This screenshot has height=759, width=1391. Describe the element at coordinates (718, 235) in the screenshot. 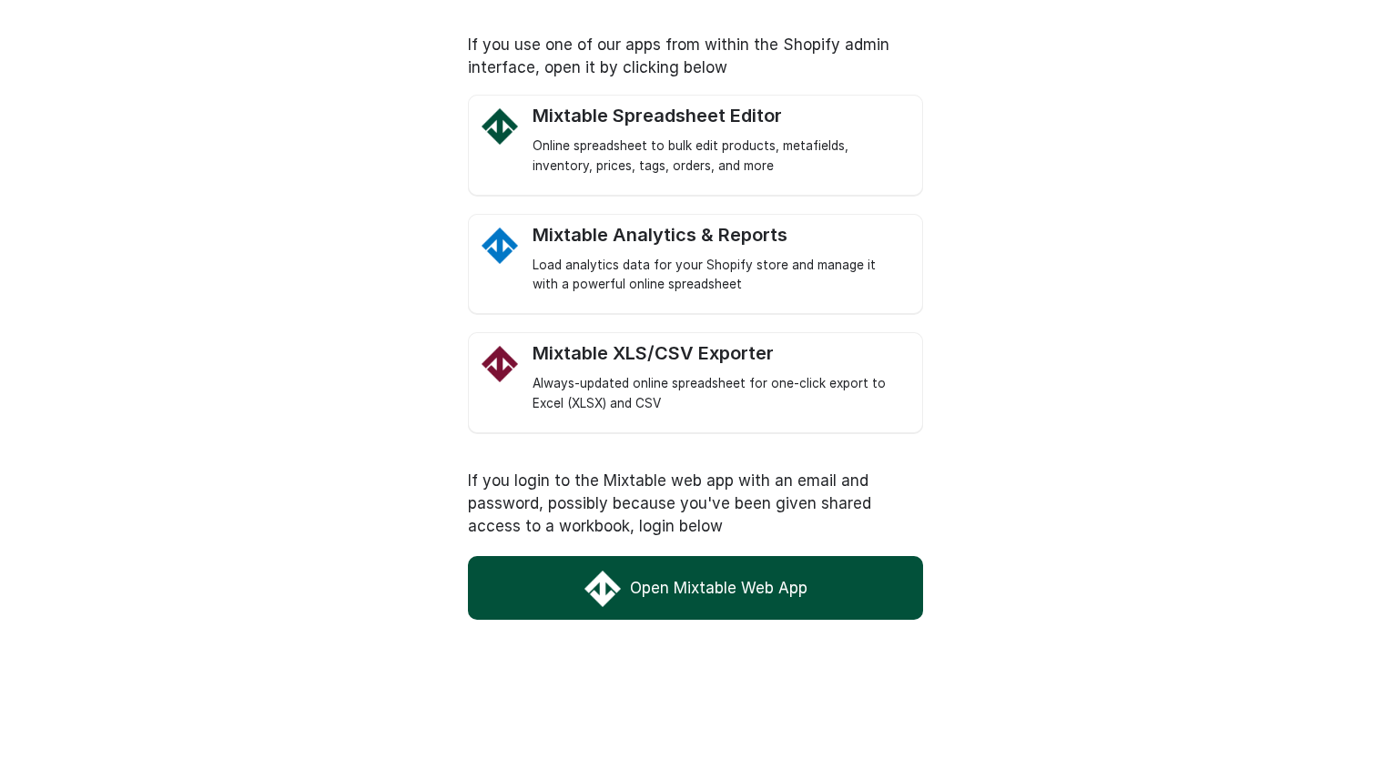

I see `div: Mixtable Analytics & Reports` at that location.